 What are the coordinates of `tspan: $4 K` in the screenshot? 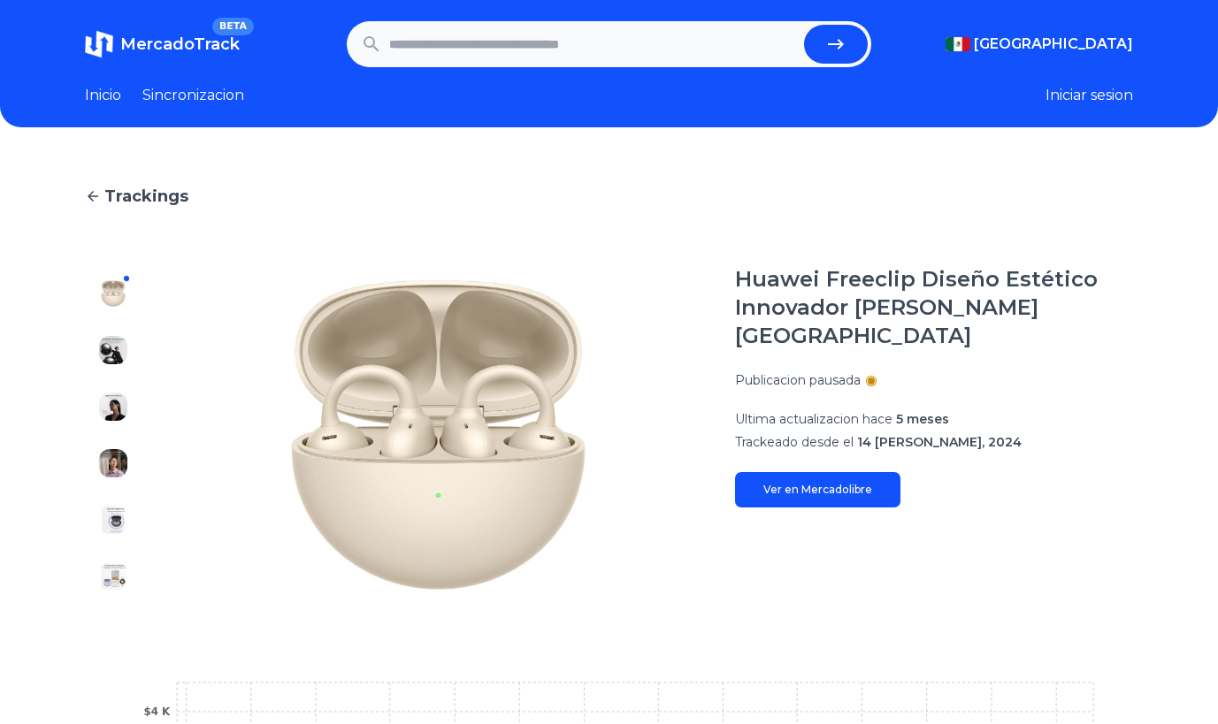 It's located at (157, 712).